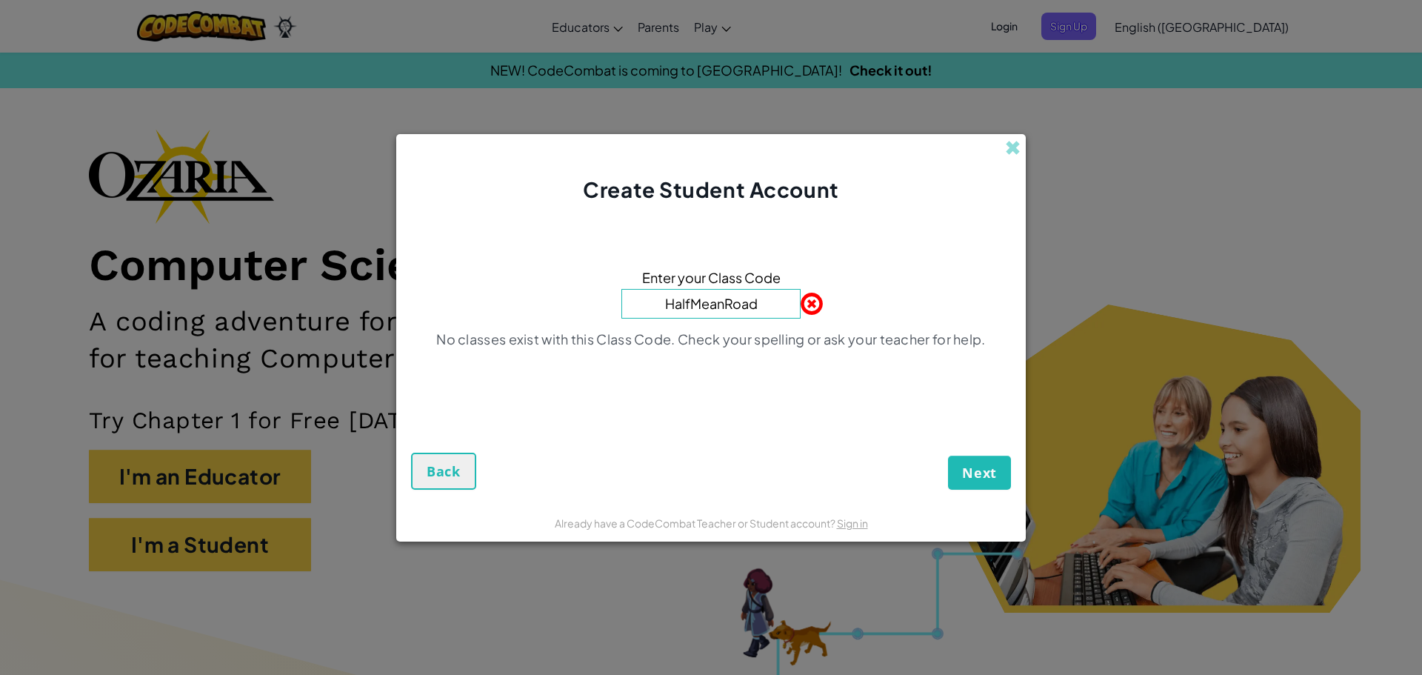 The height and width of the screenshot is (675, 1422). What do you see at coordinates (979, 473) in the screenshot?
I see `button: Next` at bounding box center [979, 473].